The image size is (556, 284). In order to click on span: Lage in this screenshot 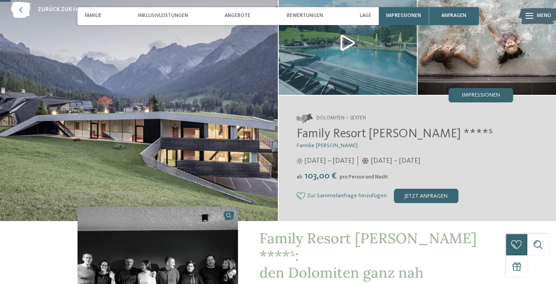, I will do `click(365, 16)`.